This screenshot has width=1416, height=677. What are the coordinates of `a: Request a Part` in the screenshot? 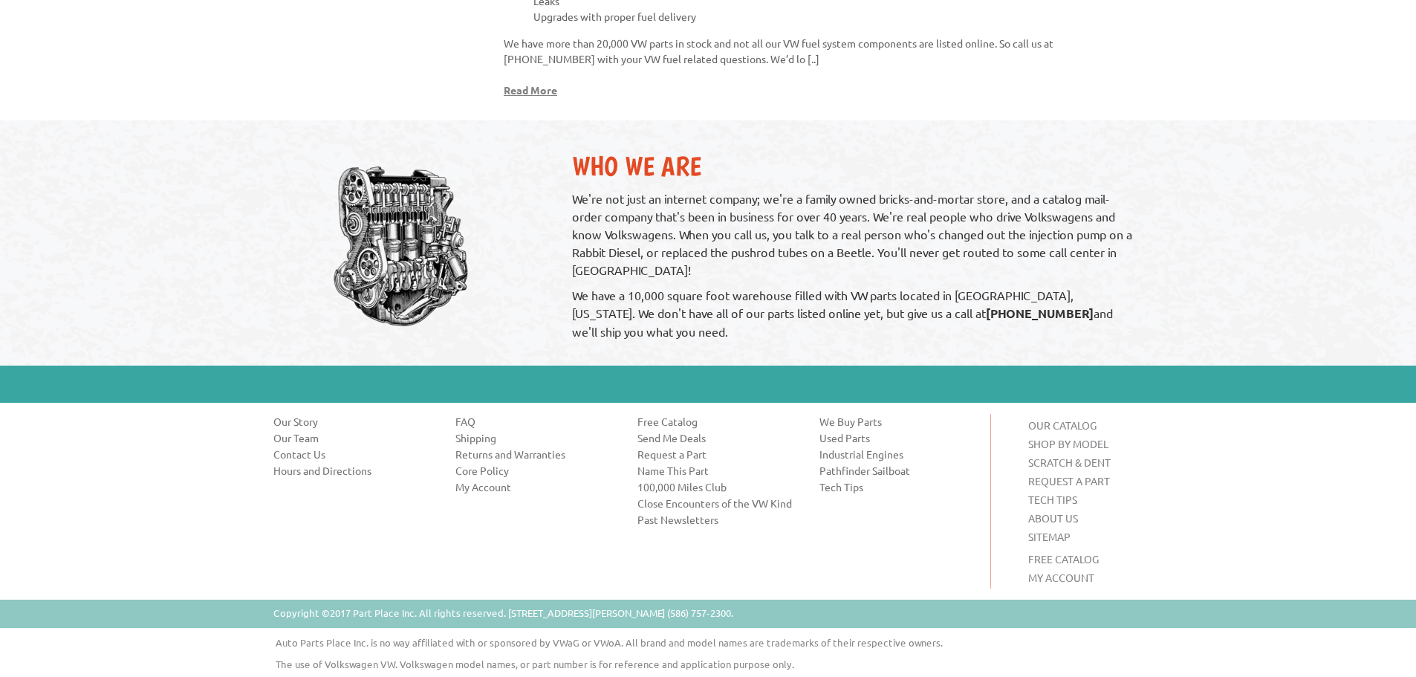 It's located at (717, 454).